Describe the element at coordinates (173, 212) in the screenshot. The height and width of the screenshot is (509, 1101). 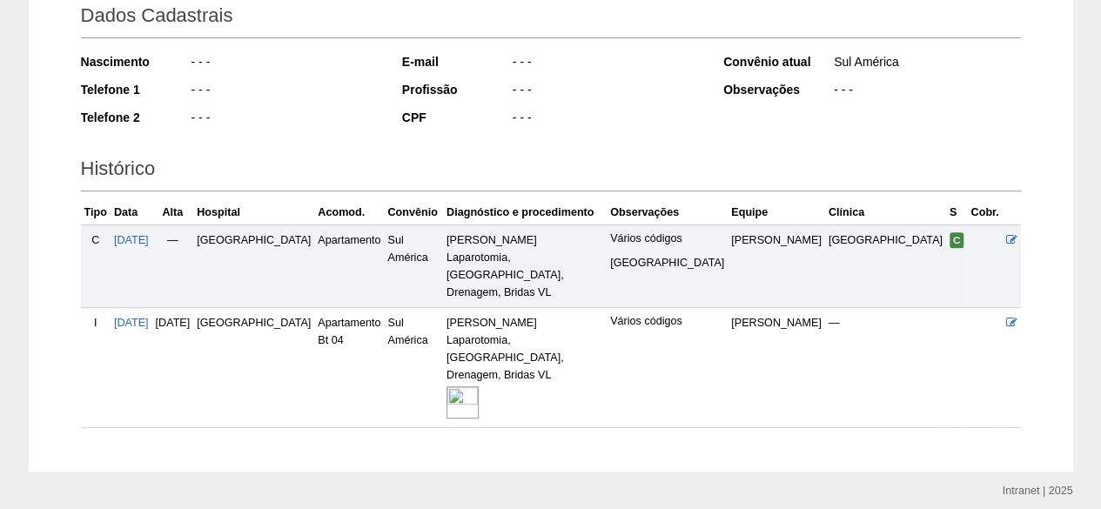
I see `th: Alta` at that location.